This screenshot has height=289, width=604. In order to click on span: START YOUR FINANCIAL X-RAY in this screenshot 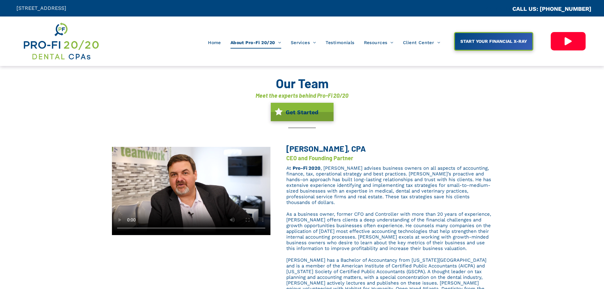, I will do `click(494, 41)`.